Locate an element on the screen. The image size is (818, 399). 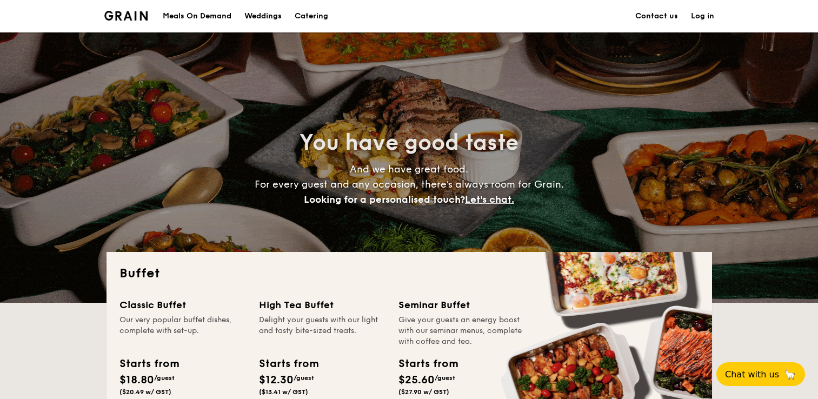
span: $18.80 is located at coordinates (137, 380).